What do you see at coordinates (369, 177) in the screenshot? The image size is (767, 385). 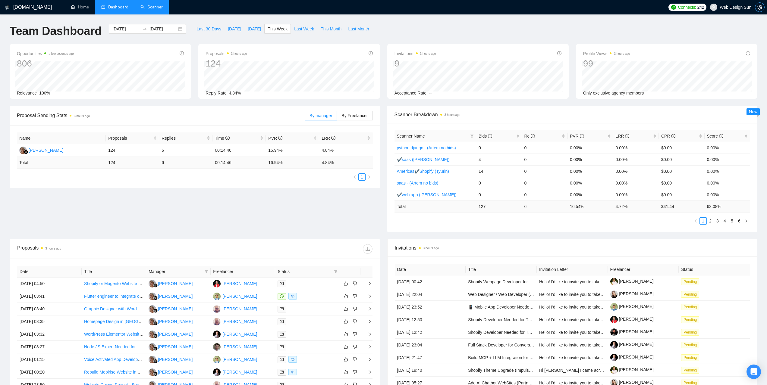 I see `span: right` at bounding box center [369, 177].